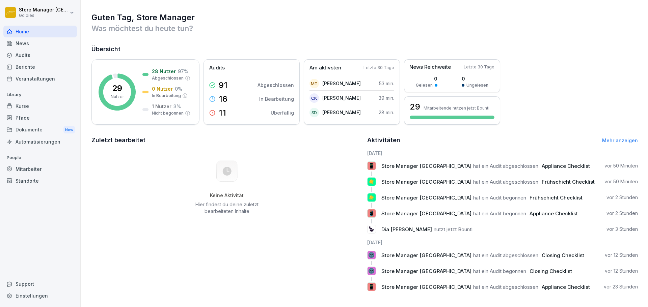  What do you see at coordinates (386, 98) in the screenshot?
I see `p: 39 min.` at bounding box center [386, 98].